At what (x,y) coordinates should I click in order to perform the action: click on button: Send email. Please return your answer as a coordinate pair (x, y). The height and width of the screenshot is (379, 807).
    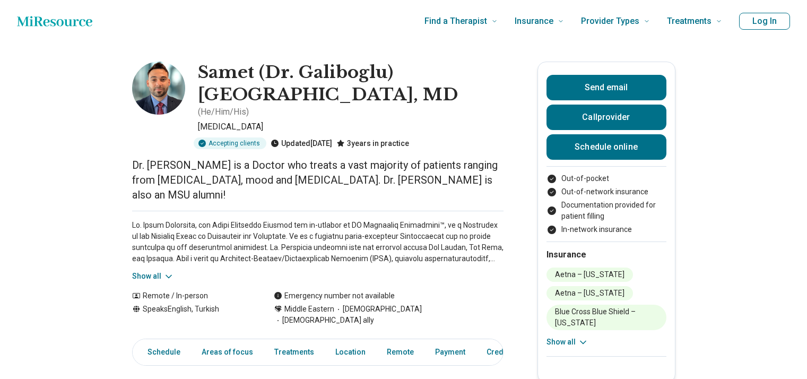
    Looking at the image, I should click on (607, 88).